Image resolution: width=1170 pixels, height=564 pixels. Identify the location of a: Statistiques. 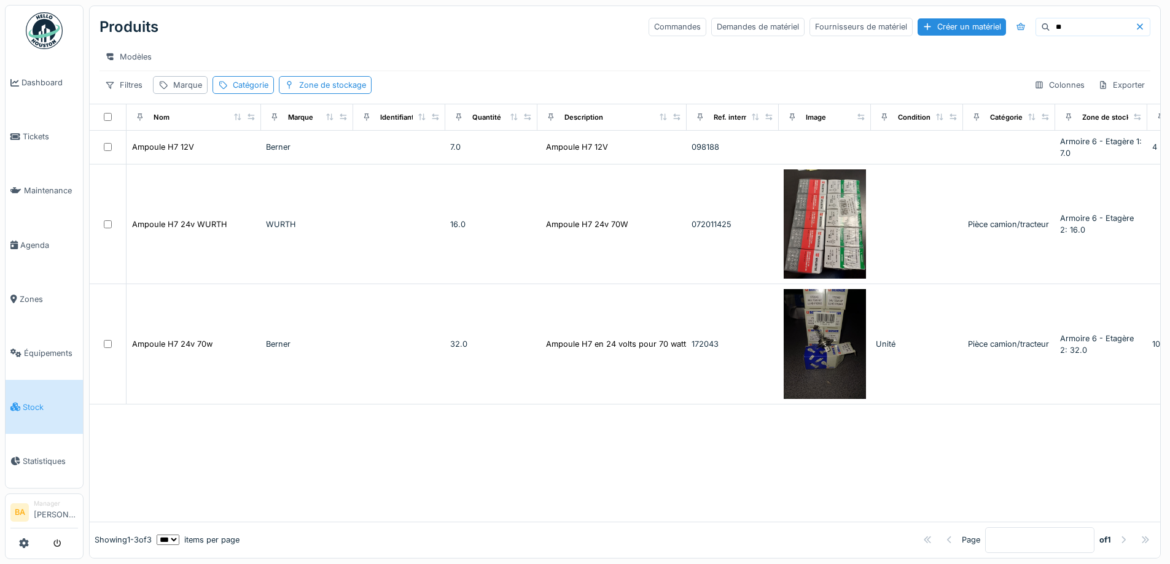
(44, 461).